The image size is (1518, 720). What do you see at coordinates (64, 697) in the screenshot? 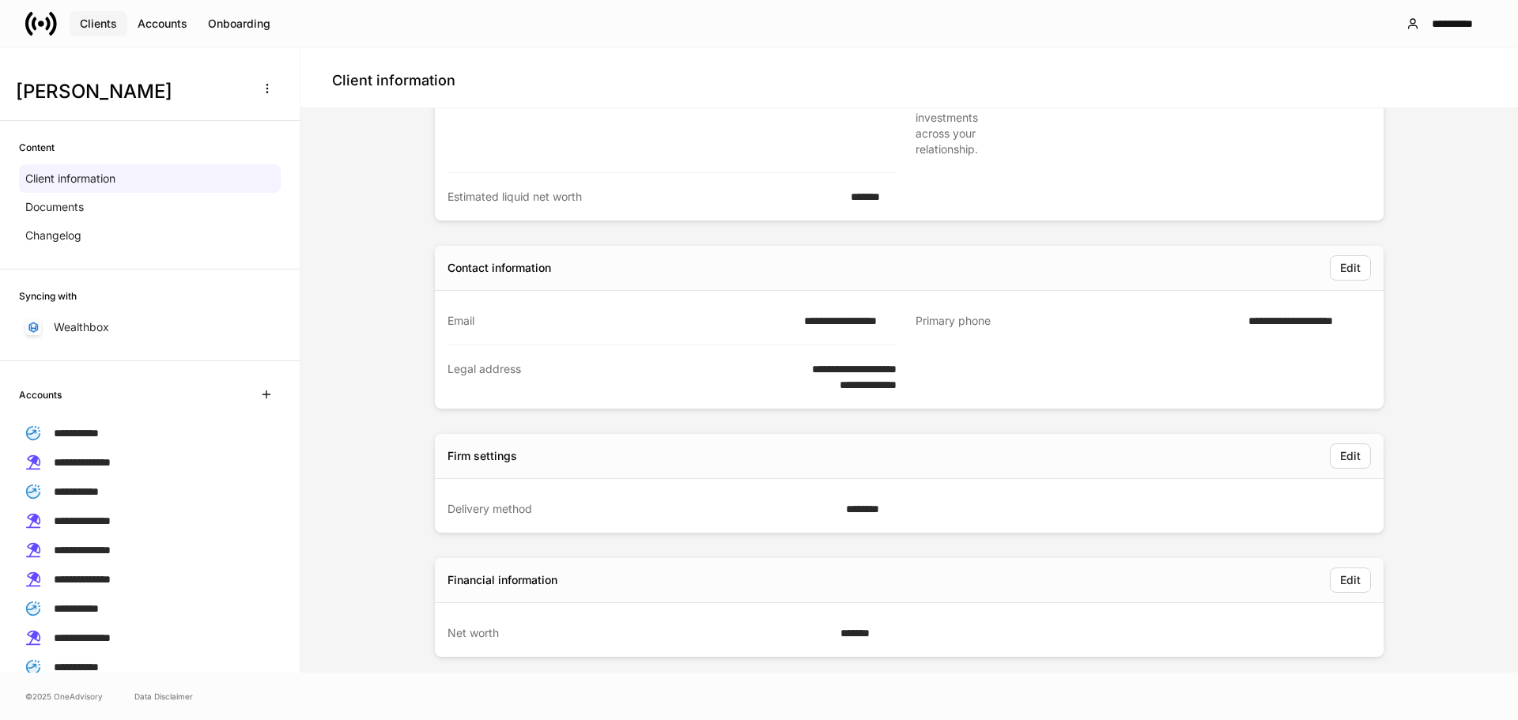
I see `span: © 2025 OneAdvisory` at bounding box center [64, 697].